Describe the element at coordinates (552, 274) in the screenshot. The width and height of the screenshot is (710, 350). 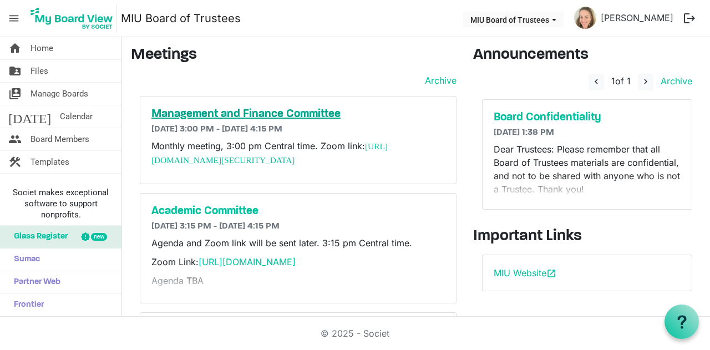
I see `span: open_in_new` at that location.